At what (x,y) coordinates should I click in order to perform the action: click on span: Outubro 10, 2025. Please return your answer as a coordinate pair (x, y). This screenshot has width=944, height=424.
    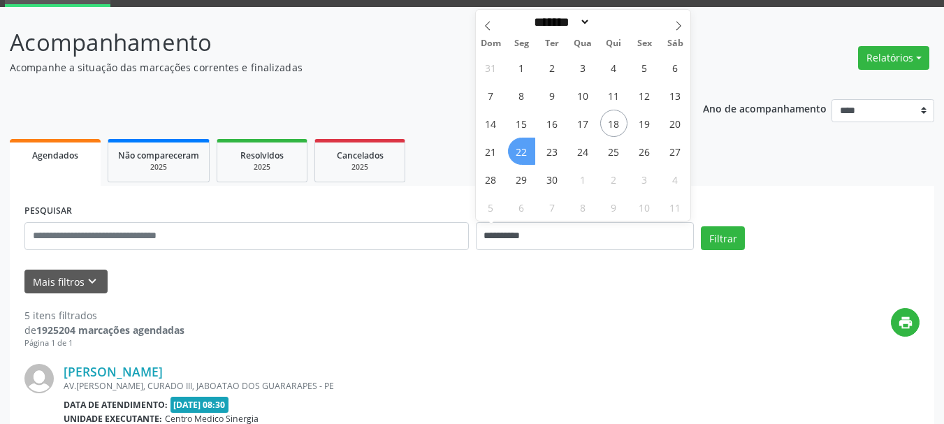
    Looking at the image, I should click on (644, 207).